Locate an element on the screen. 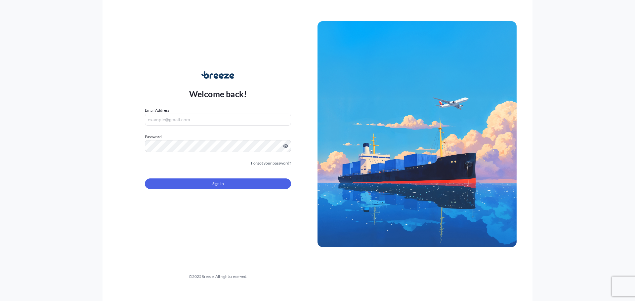  img: Ship illustration is located at coordinates (417, 134).